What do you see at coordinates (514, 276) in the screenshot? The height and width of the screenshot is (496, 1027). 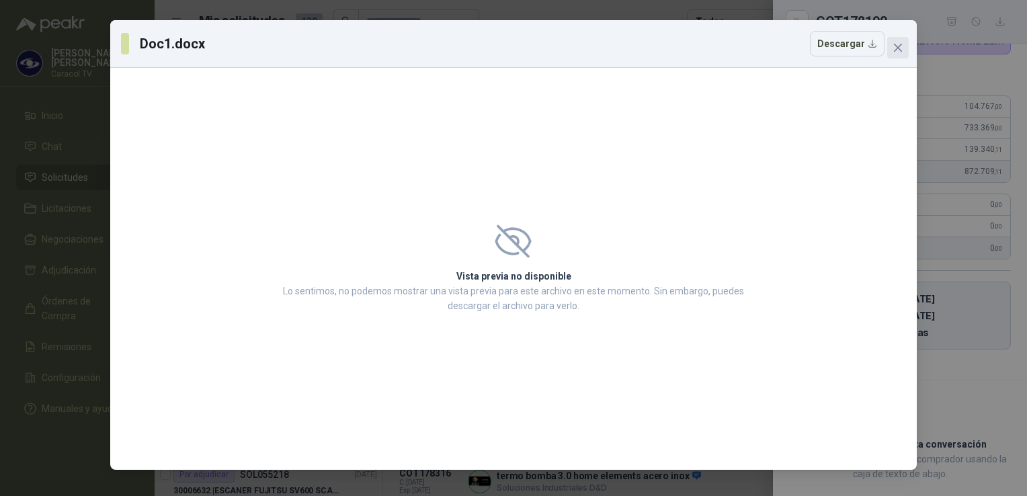 I see `h2: Vista previa no disponible` at bounding box center [514, 276].